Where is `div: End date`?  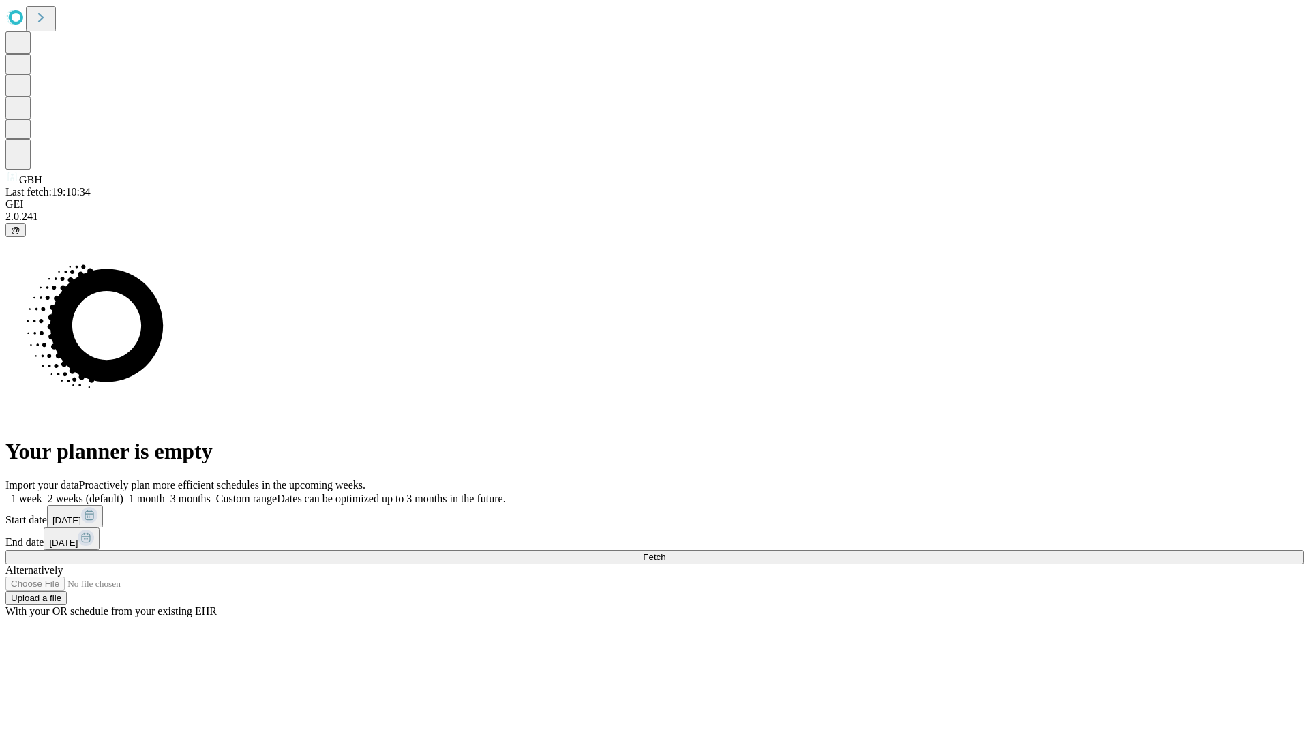 div: End date is located at coordinates (654, 538).